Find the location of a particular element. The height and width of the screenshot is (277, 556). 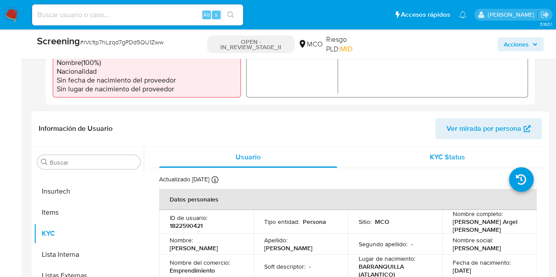

button: Insurtech is located at coordinates (89, 192).